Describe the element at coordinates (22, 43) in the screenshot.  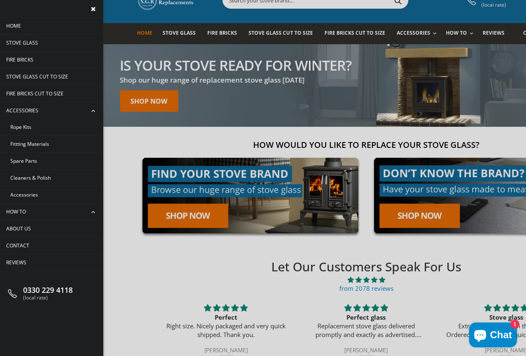
I see `span: Stove Glass` at that location.